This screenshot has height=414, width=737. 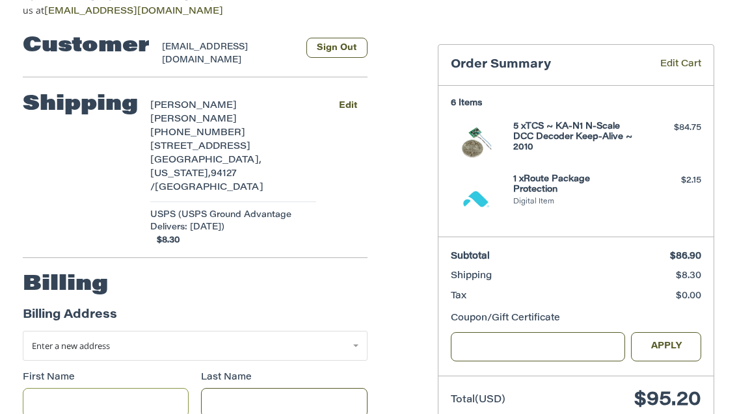 What do you see at coordinates (685, 258) in the screenshot?
I see `span: $86.90` at bounding box center [685, 258].